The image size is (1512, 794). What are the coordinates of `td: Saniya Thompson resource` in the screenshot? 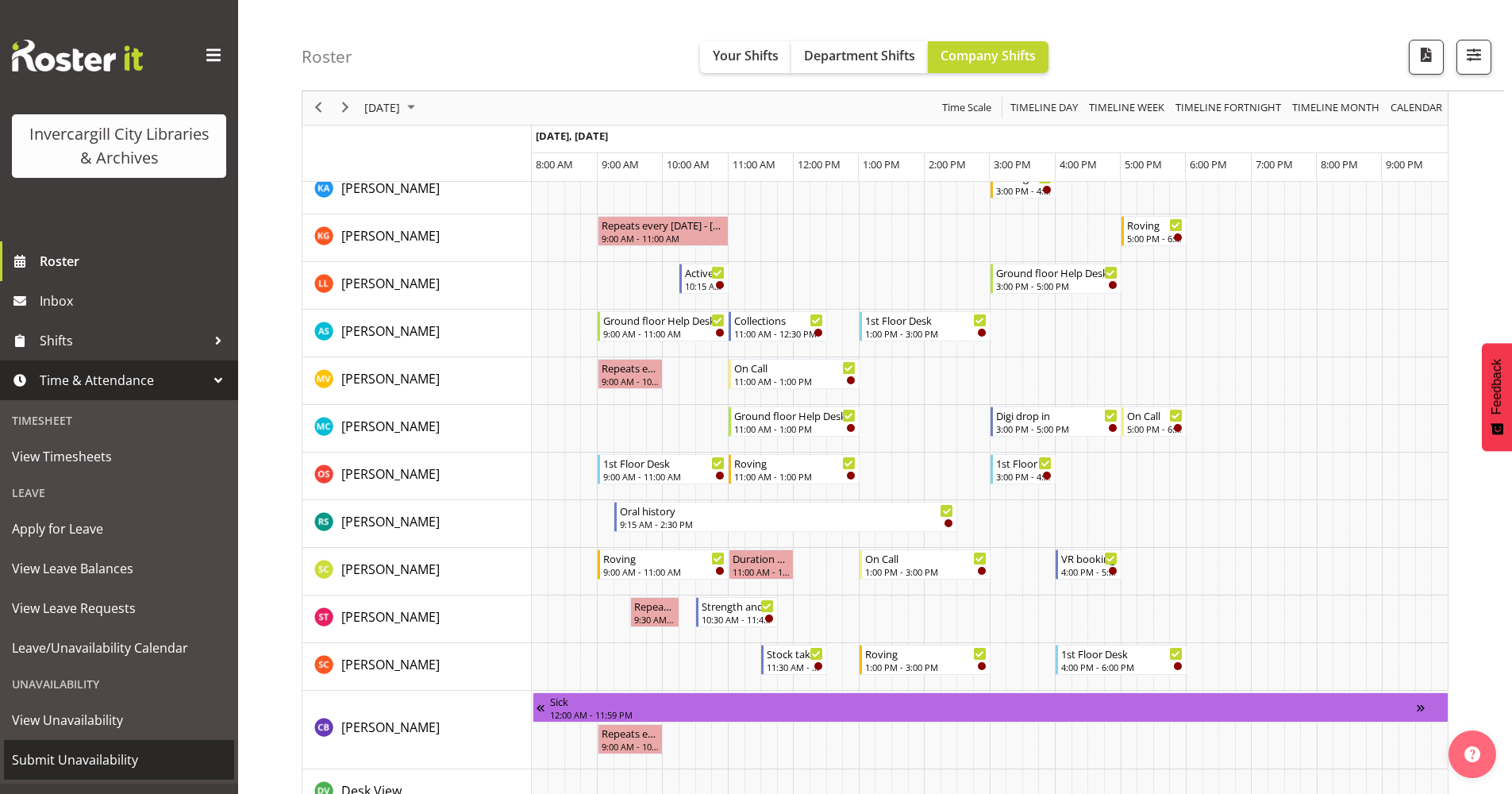 It's located at (417, 619).